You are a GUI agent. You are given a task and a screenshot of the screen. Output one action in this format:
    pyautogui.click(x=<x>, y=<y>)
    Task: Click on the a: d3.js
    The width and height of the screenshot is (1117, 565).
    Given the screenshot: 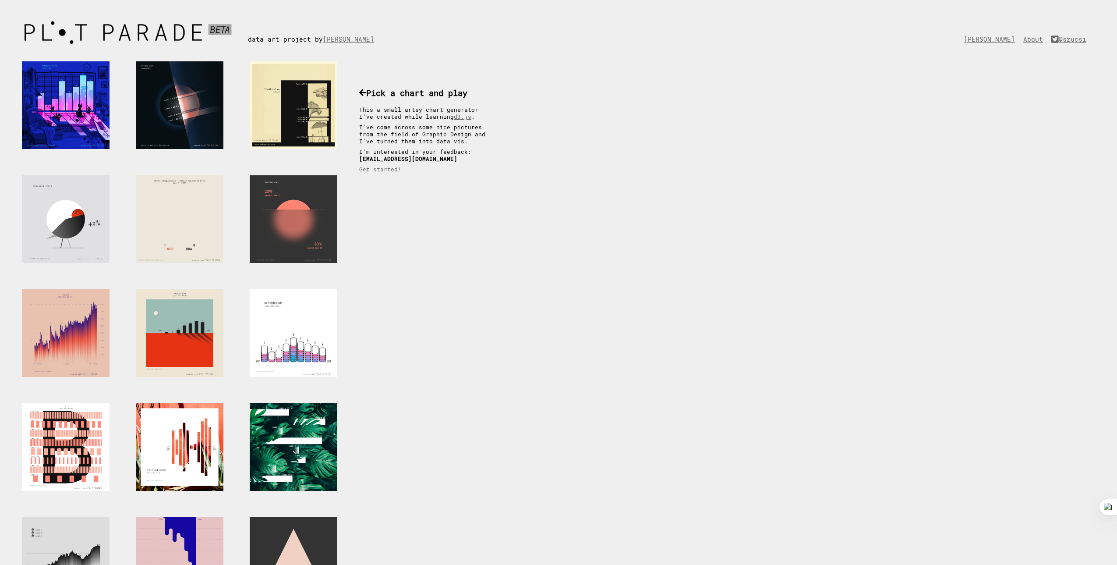 What is the action you would take?
    pyautogui.click(x=463, y=117)
    